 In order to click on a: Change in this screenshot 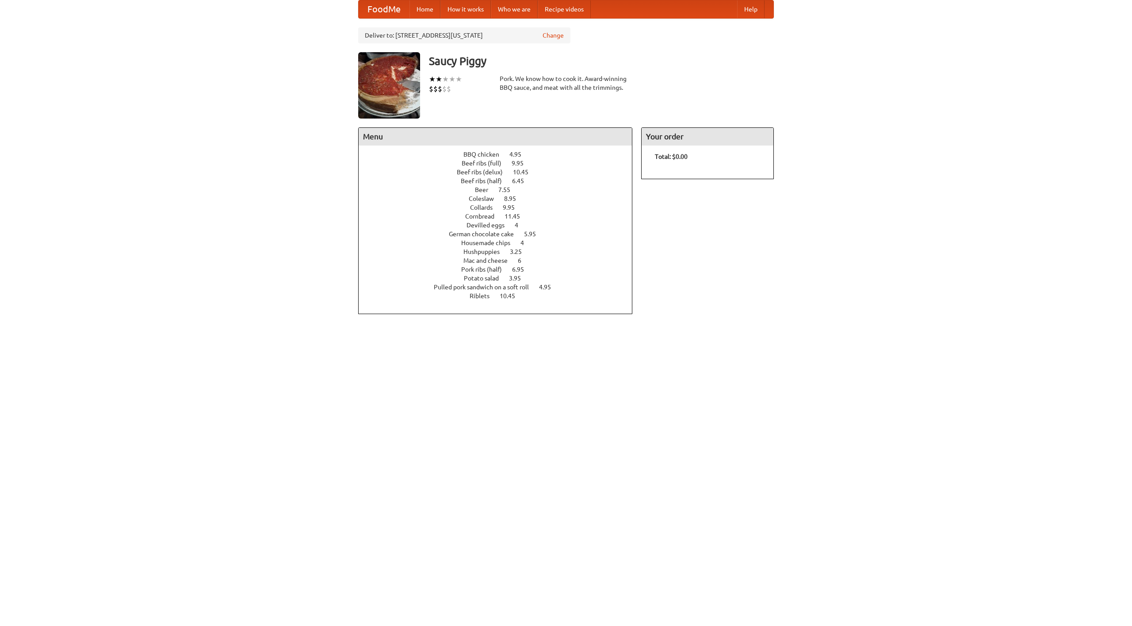, I will do `click(553, 35)`.